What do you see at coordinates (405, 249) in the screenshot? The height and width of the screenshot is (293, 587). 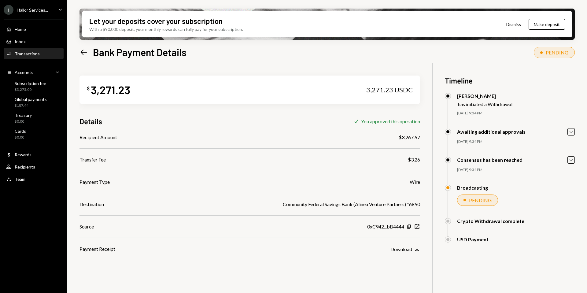 I see `button: Download` at bounding box center [405, 249].